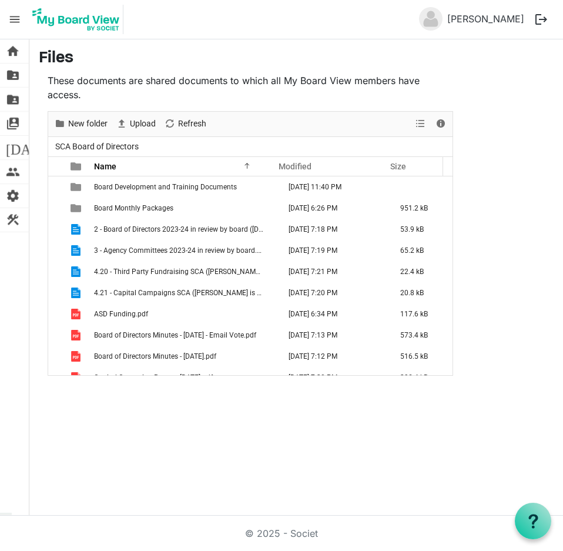 The height and width of the screenshot is (551, 563). Describe the element at coordinates (421, 124) in the screenshot. I see `div: View` at that location.